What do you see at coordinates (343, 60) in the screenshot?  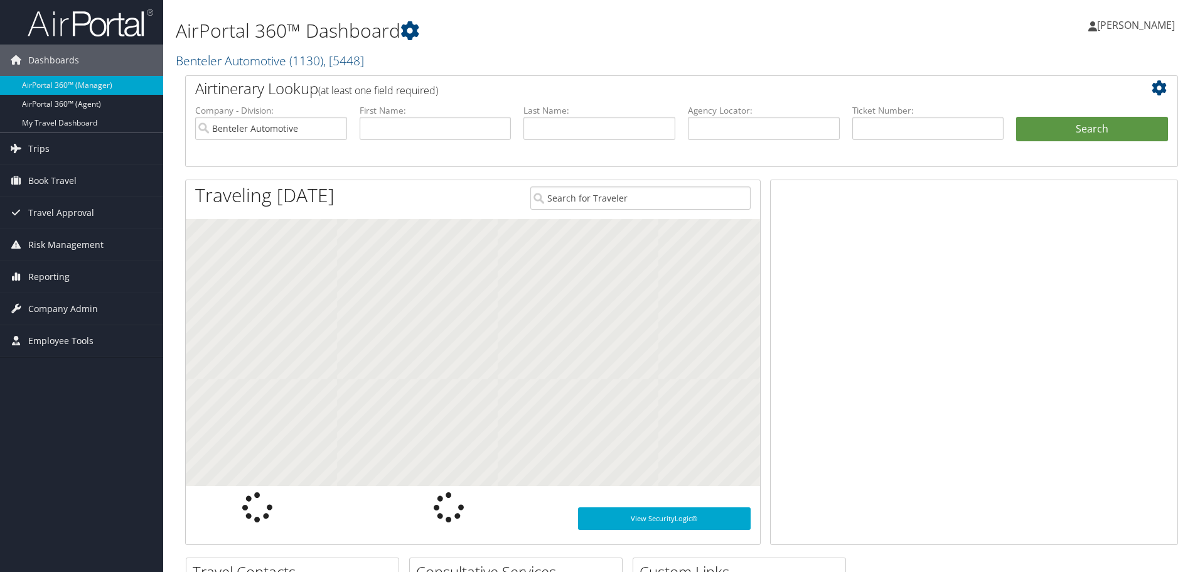 I see `span: , [ 5448 ]` at bounding box center [343, 60].